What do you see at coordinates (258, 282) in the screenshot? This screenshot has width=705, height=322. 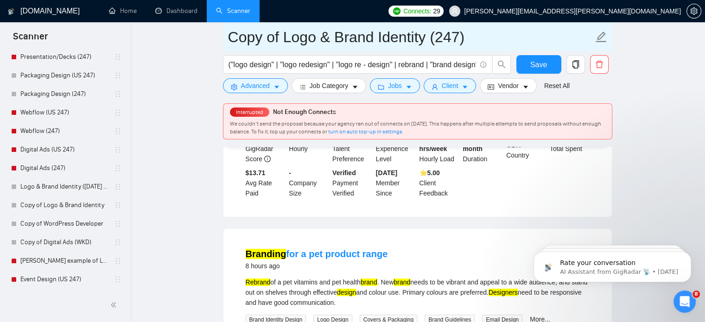 I see `mark: Rebrand` at bounding box center [258, 282].